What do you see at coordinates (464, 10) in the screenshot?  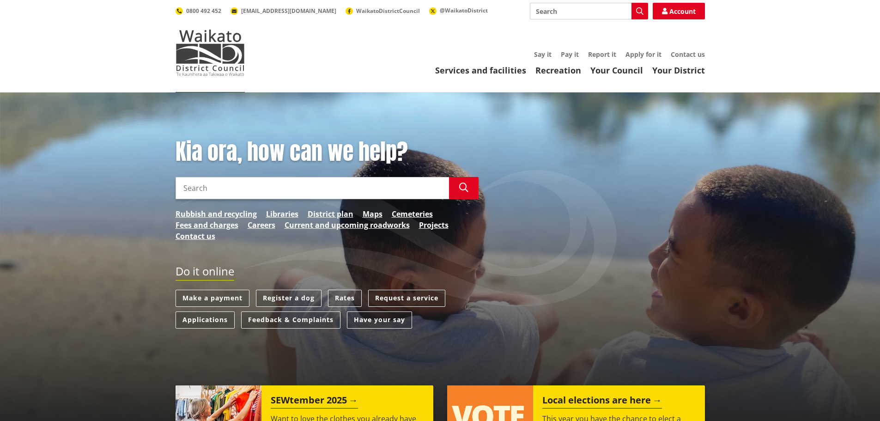 I see `span: @WaikatoDistrict` at bounding box center [464, 10].